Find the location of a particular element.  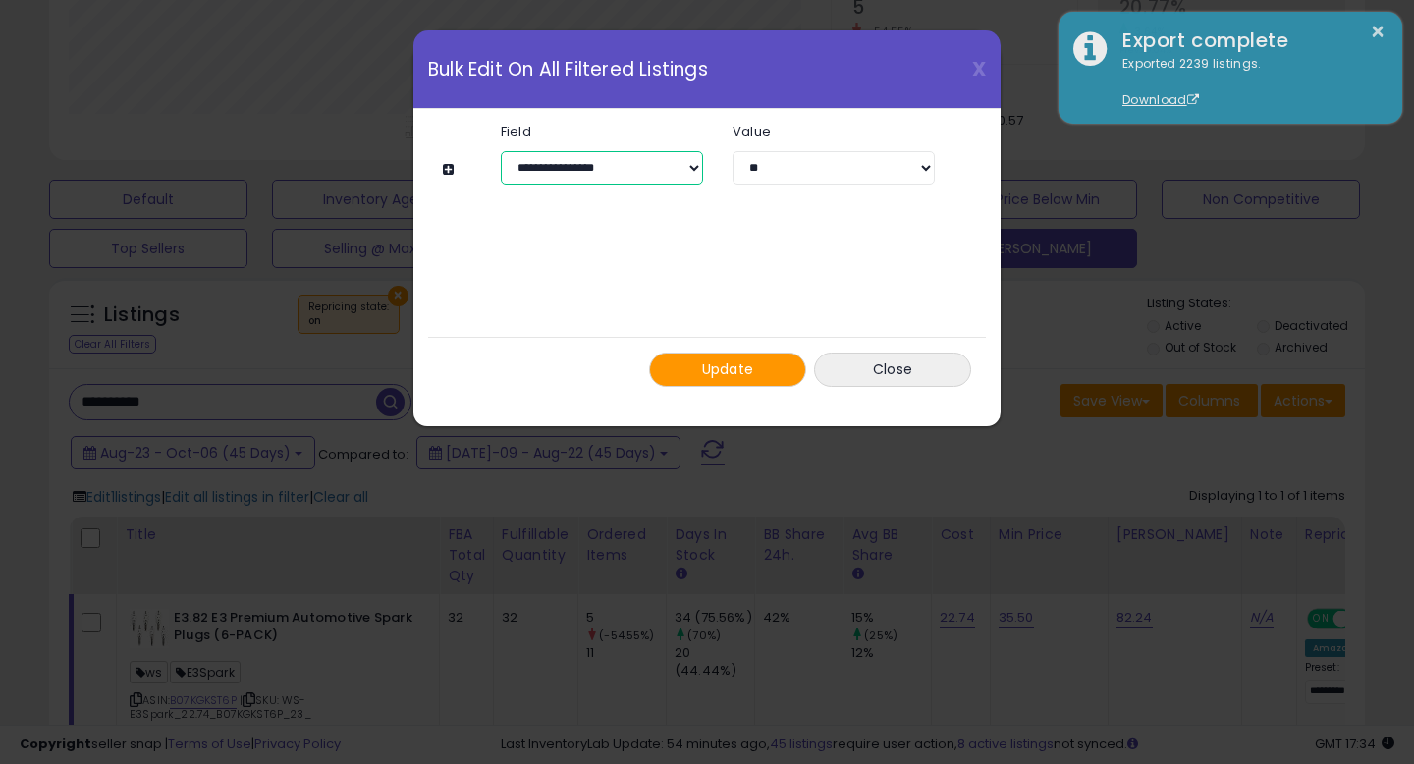

div: Export complete is located at coordinates (1247, 40).